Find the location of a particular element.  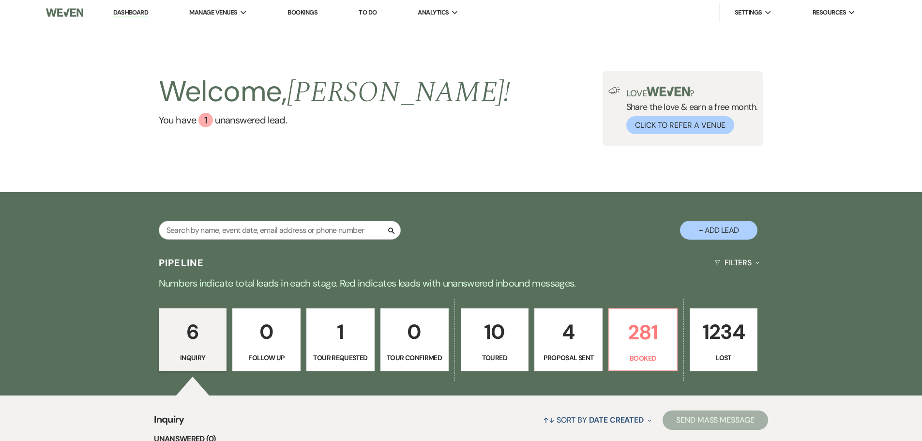

input: Search by name, event date, email address or phone number is located at coordinates (280, 230).